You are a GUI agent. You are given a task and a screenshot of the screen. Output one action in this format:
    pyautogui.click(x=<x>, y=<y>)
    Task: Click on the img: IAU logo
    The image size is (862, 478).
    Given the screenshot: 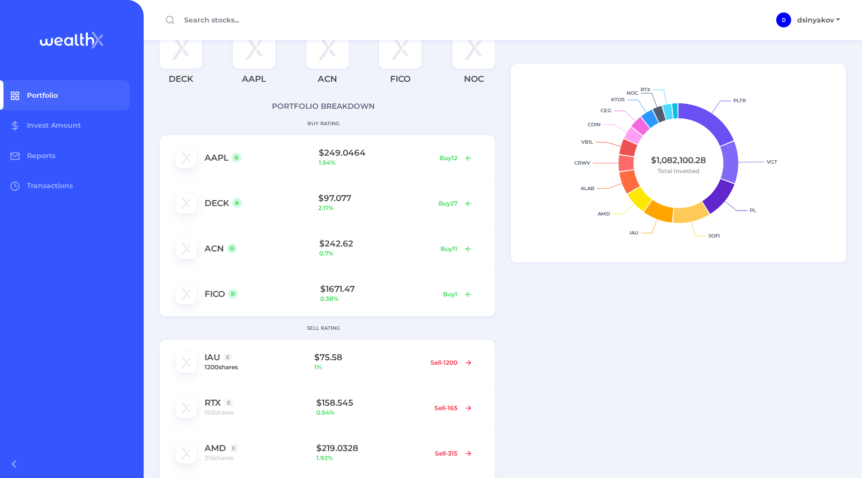 What is the action you would take?
    pyautogui.click(x=186, y=362)
    